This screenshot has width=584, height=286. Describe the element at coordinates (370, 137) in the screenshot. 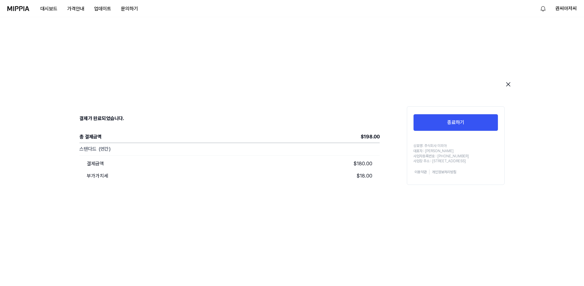

I see `div: $ 198.00` at that location.